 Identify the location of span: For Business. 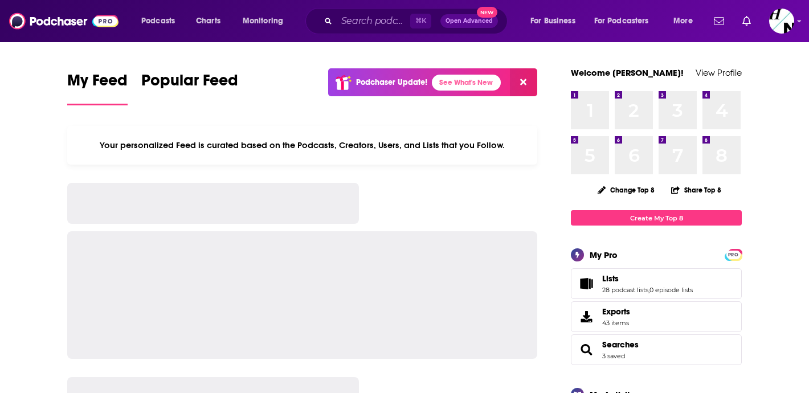
(553, 21).